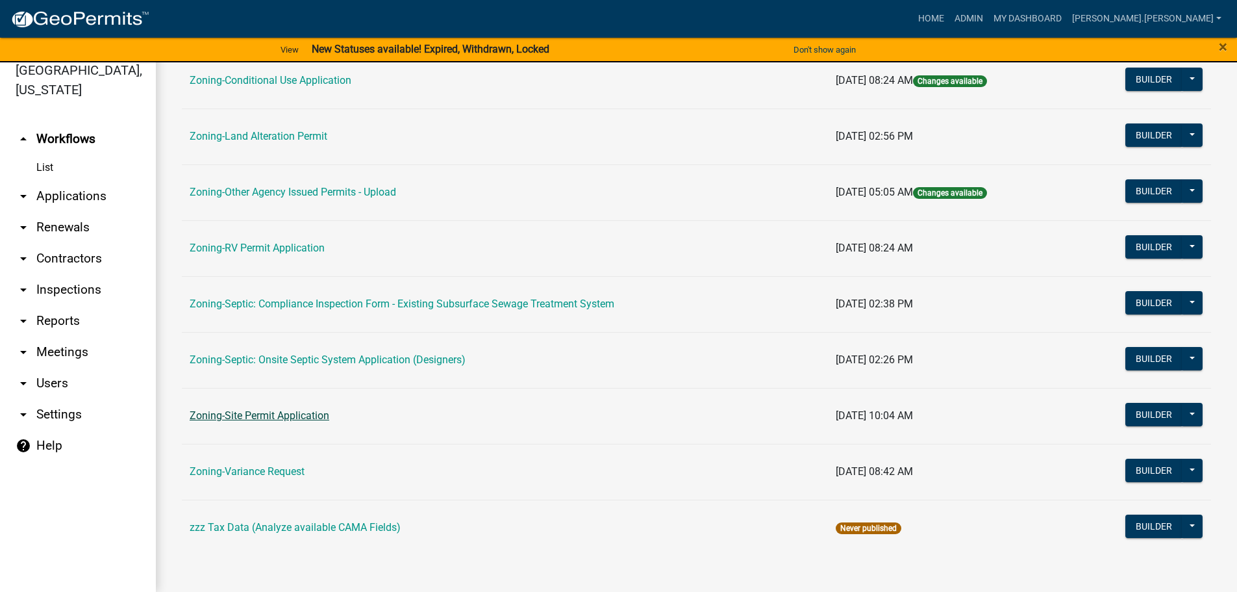 This screenshot has width=1237, height=592. Describe the element at coordinates (825, 49) in the screenshot. I see `button: Don't show again` at that location.